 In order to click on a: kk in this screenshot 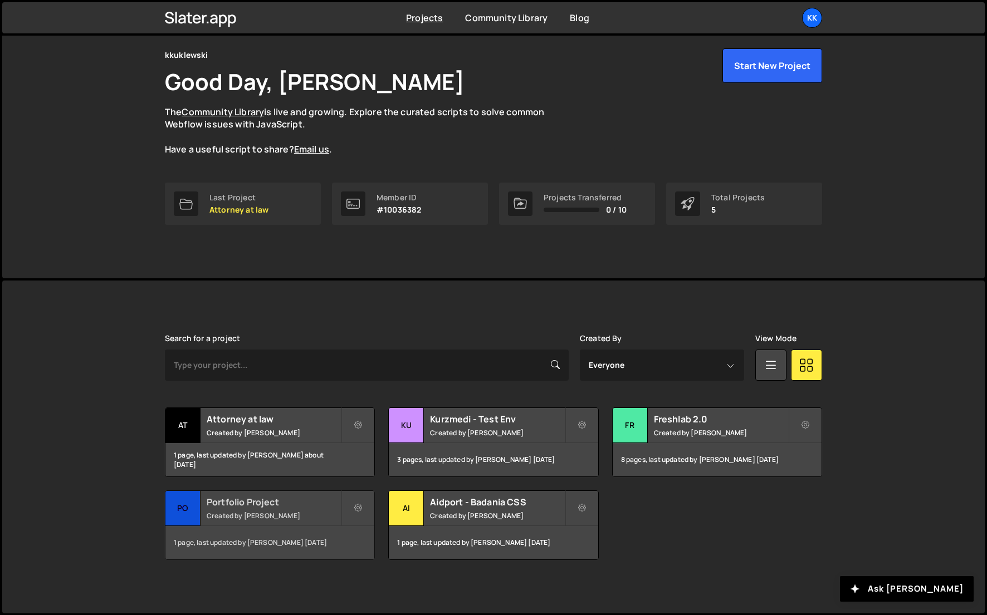, I will do `click(812, 18)`.